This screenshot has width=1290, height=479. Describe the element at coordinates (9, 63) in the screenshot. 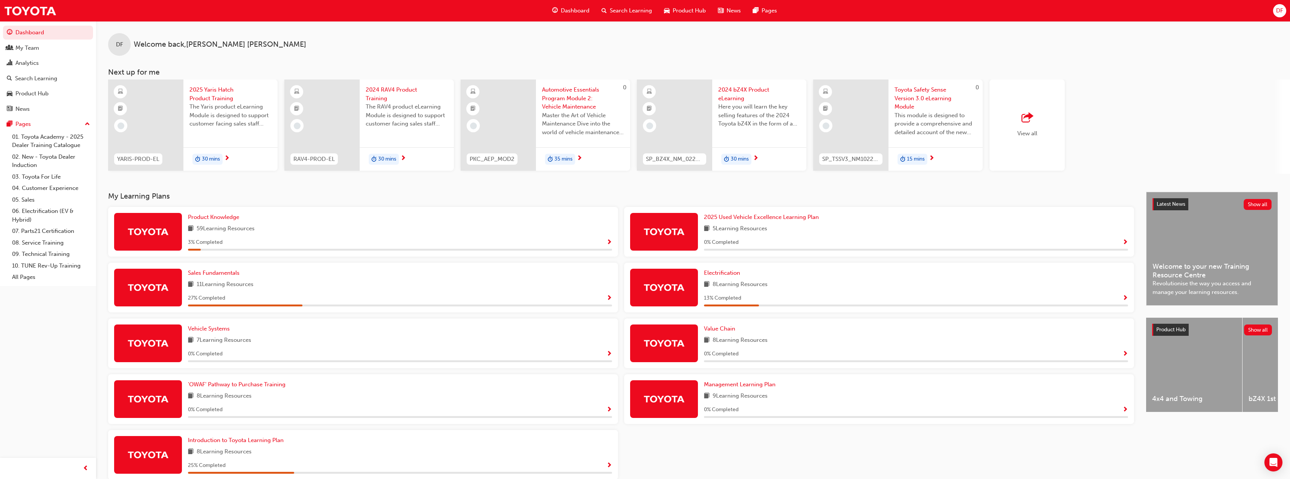

I see `span: chart-icon` at that location.